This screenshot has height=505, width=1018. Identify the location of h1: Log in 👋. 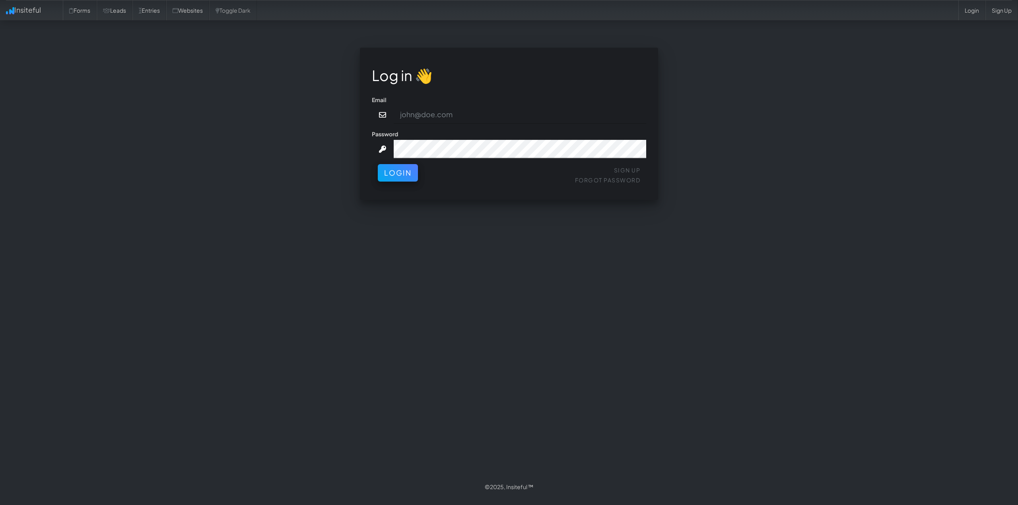
(509, 76).